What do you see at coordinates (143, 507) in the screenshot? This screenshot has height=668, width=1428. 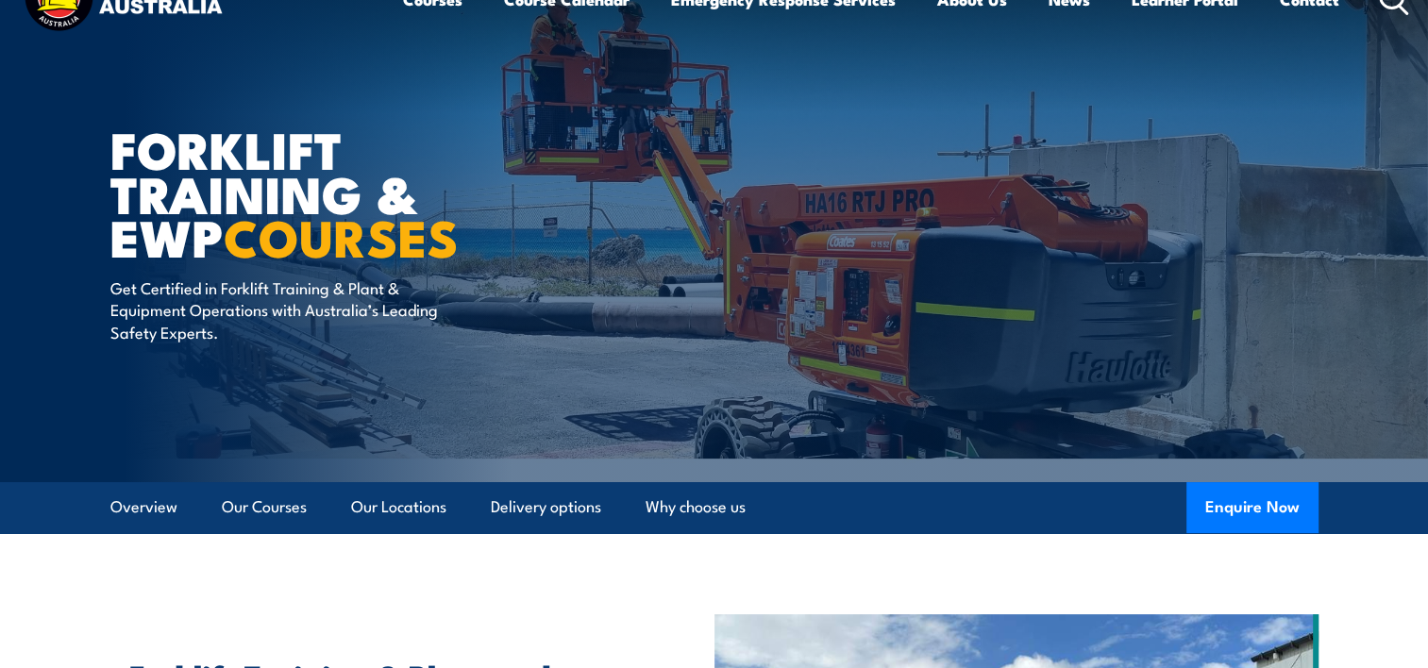 I see `a: Overview` at bounding box center [143, 507].